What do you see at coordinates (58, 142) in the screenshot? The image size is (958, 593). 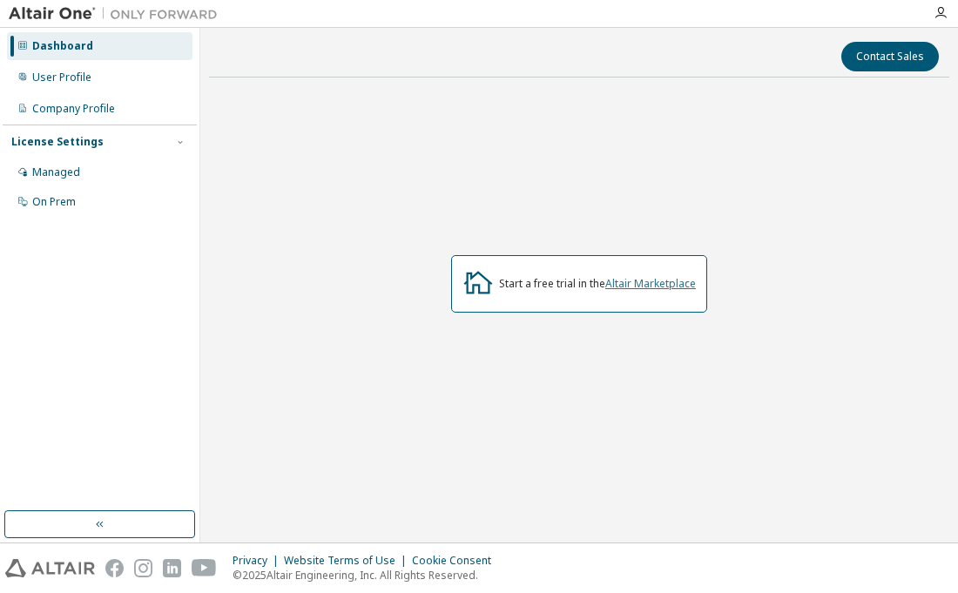 I see `div: License Settings` at bounding box center [58, 142].